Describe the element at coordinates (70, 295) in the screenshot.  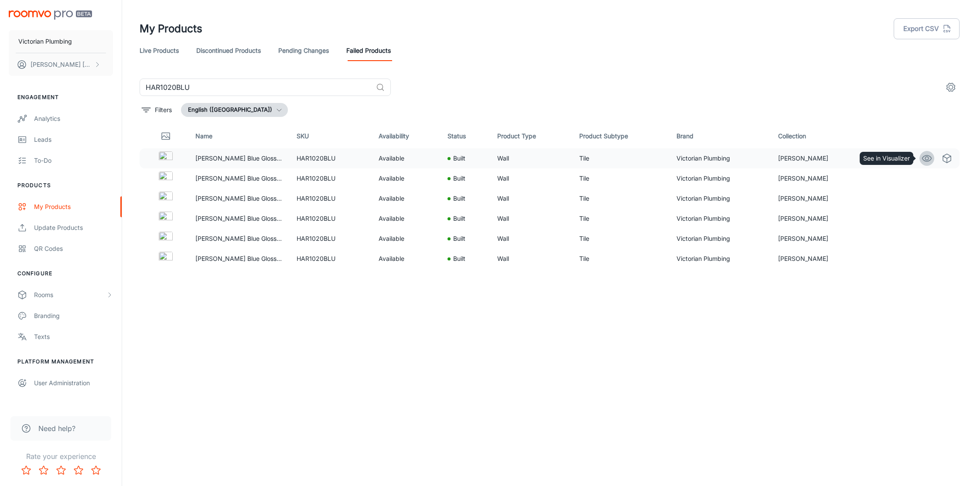
I see `div: Rooms` at that location.